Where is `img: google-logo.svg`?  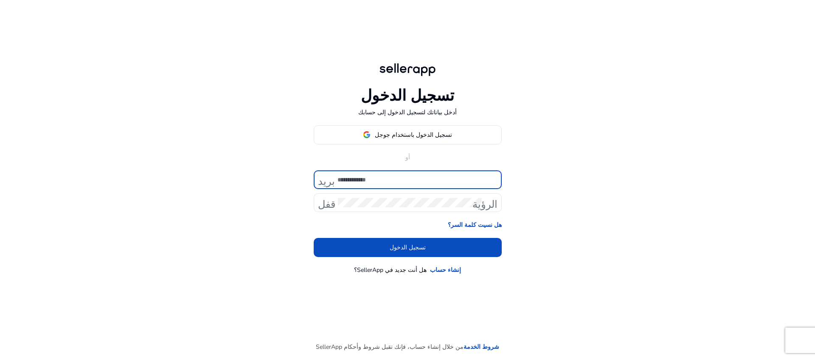 img: google-logo.svg is located at coordinates (367, 135).